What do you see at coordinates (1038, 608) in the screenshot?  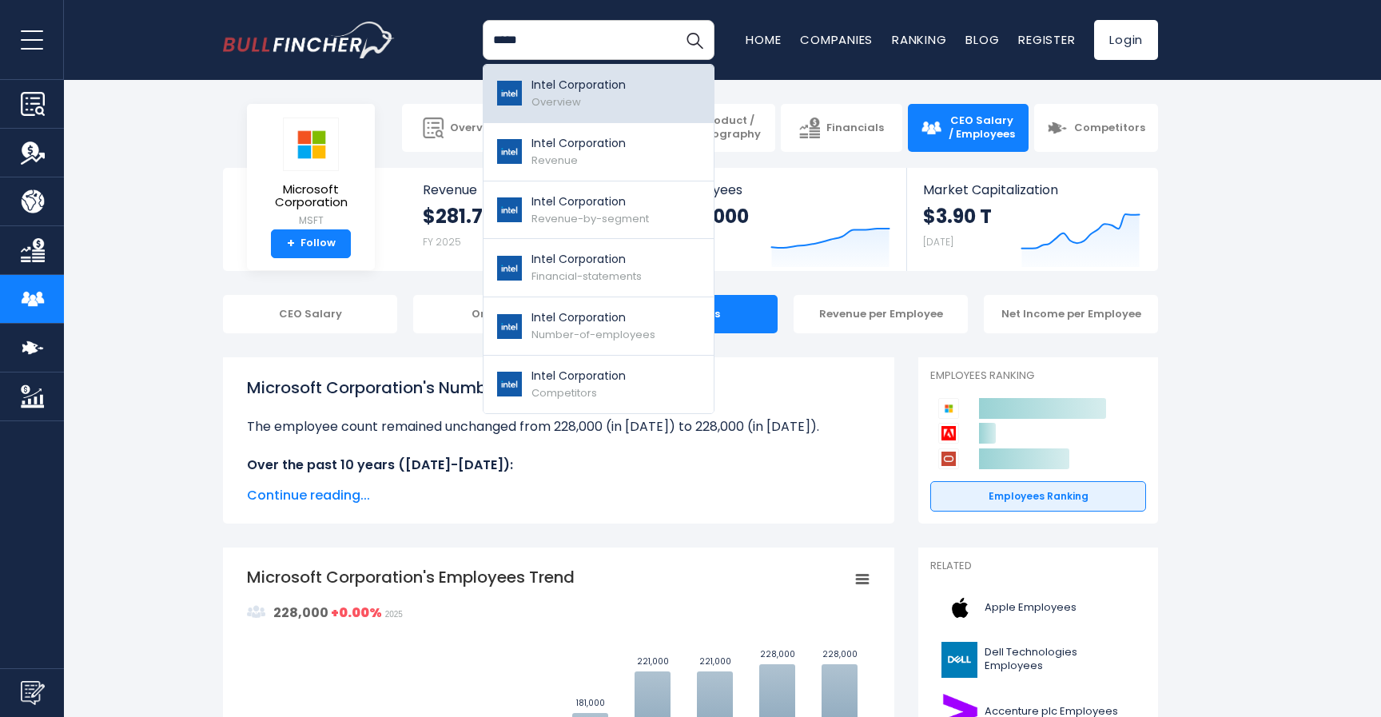 I see `a: Apple Employees` at bounding box center [1038, 608].